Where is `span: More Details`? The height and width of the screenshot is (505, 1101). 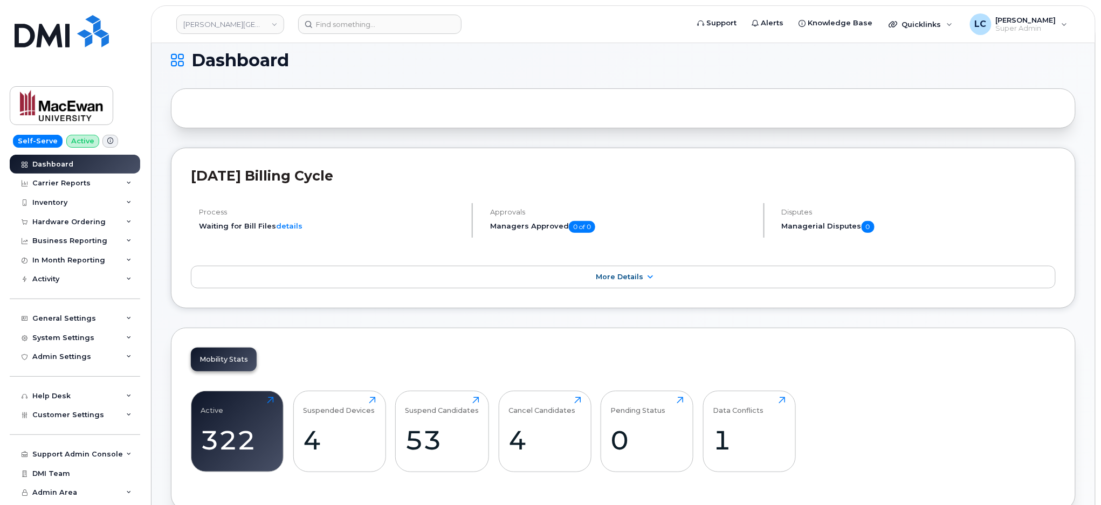
span: More Details is located at coordinates (619, 277).